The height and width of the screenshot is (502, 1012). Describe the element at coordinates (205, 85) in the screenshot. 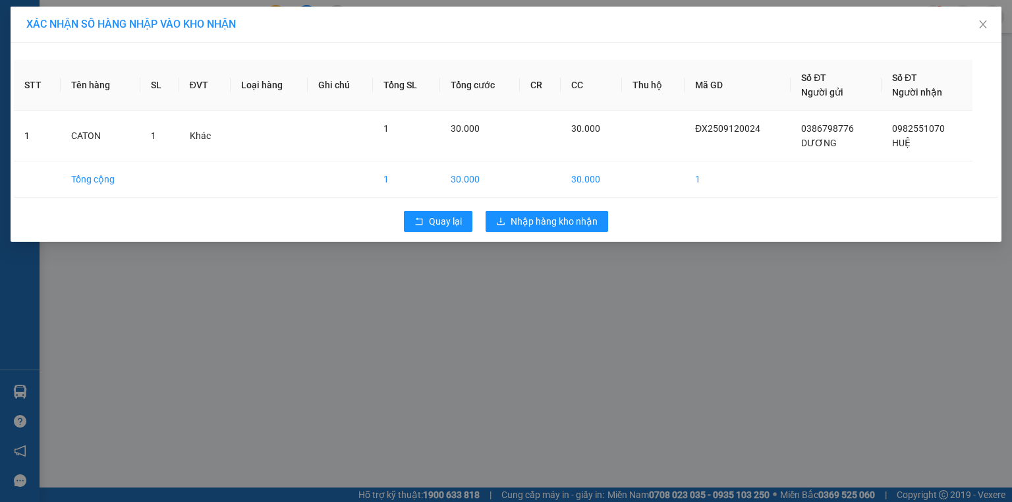

I see `th: ĐVT` at that location.